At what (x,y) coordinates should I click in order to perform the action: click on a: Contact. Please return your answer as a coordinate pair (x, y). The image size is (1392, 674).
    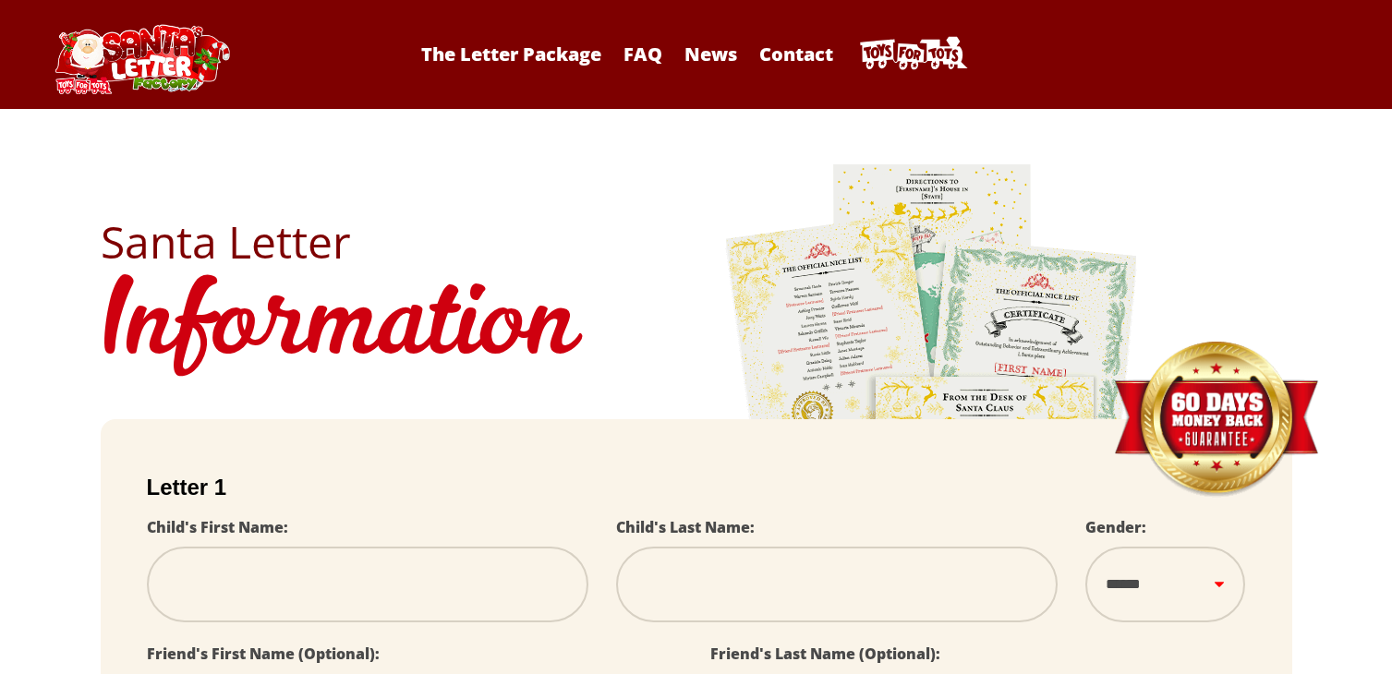
    Looking at the image, I should click on (796, 54).